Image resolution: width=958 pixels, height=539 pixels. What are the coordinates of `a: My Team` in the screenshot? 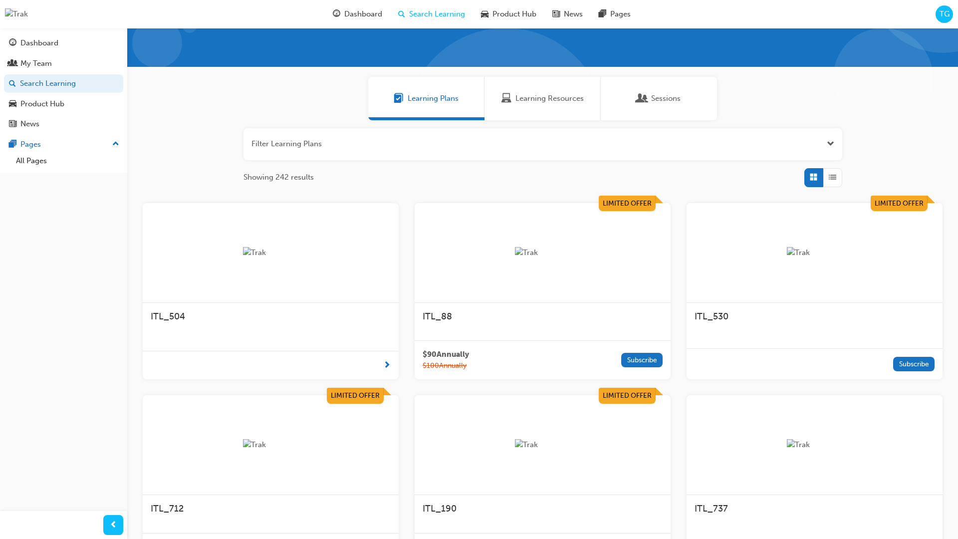 It's located at (63, 63).